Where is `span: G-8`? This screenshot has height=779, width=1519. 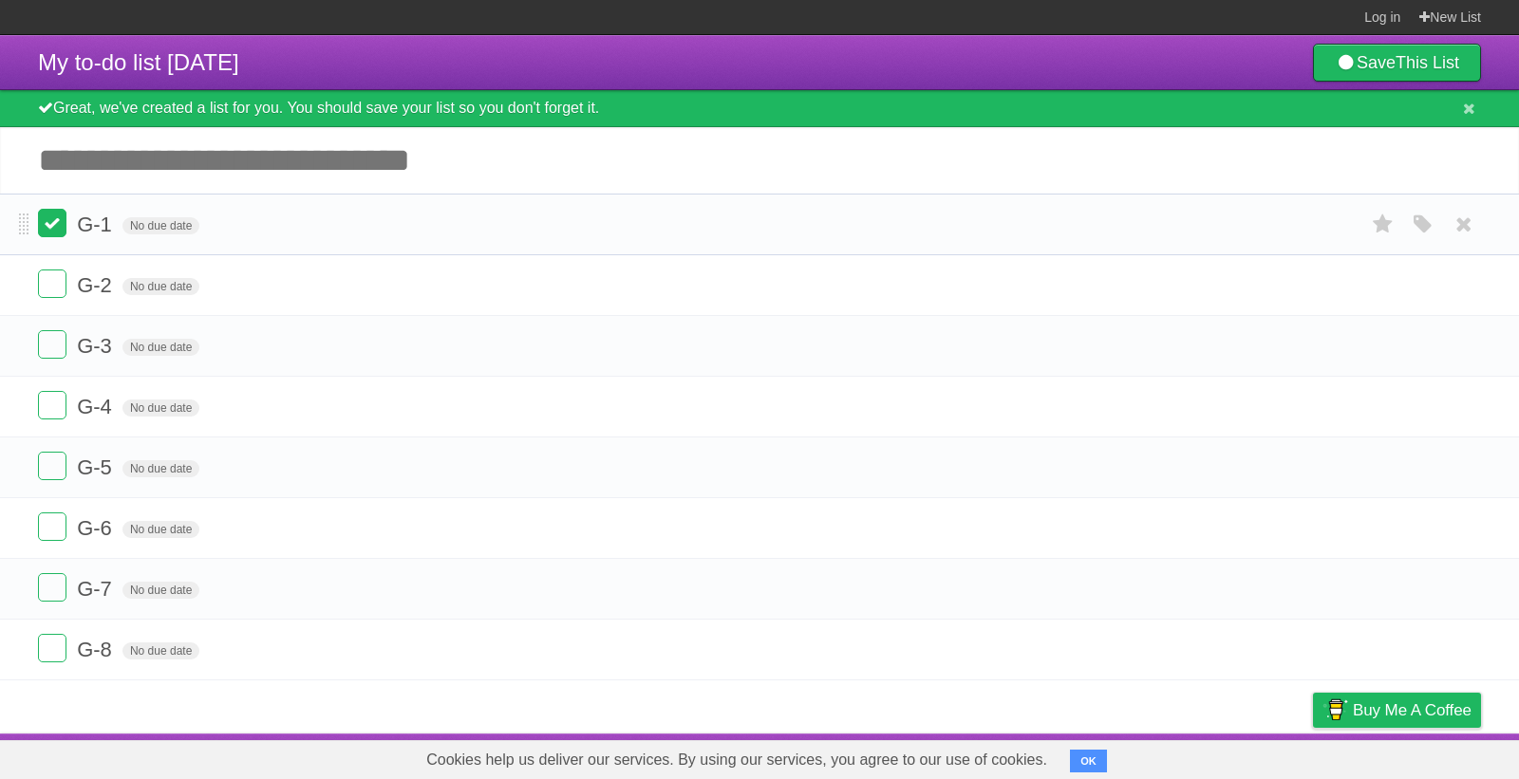 span: G-8 is located at coordinates (97, 649).